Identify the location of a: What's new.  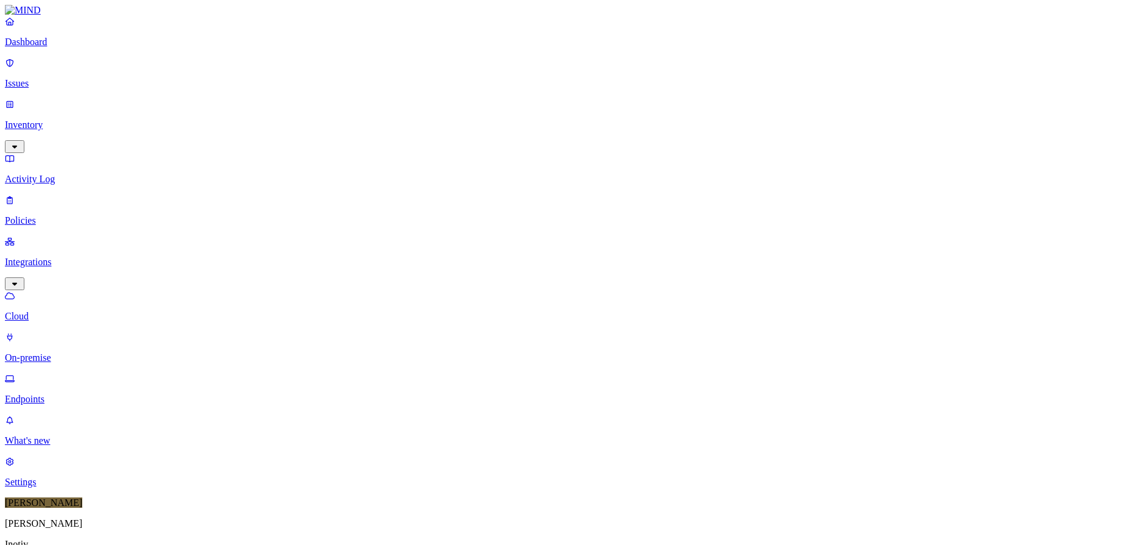
(567, 430).